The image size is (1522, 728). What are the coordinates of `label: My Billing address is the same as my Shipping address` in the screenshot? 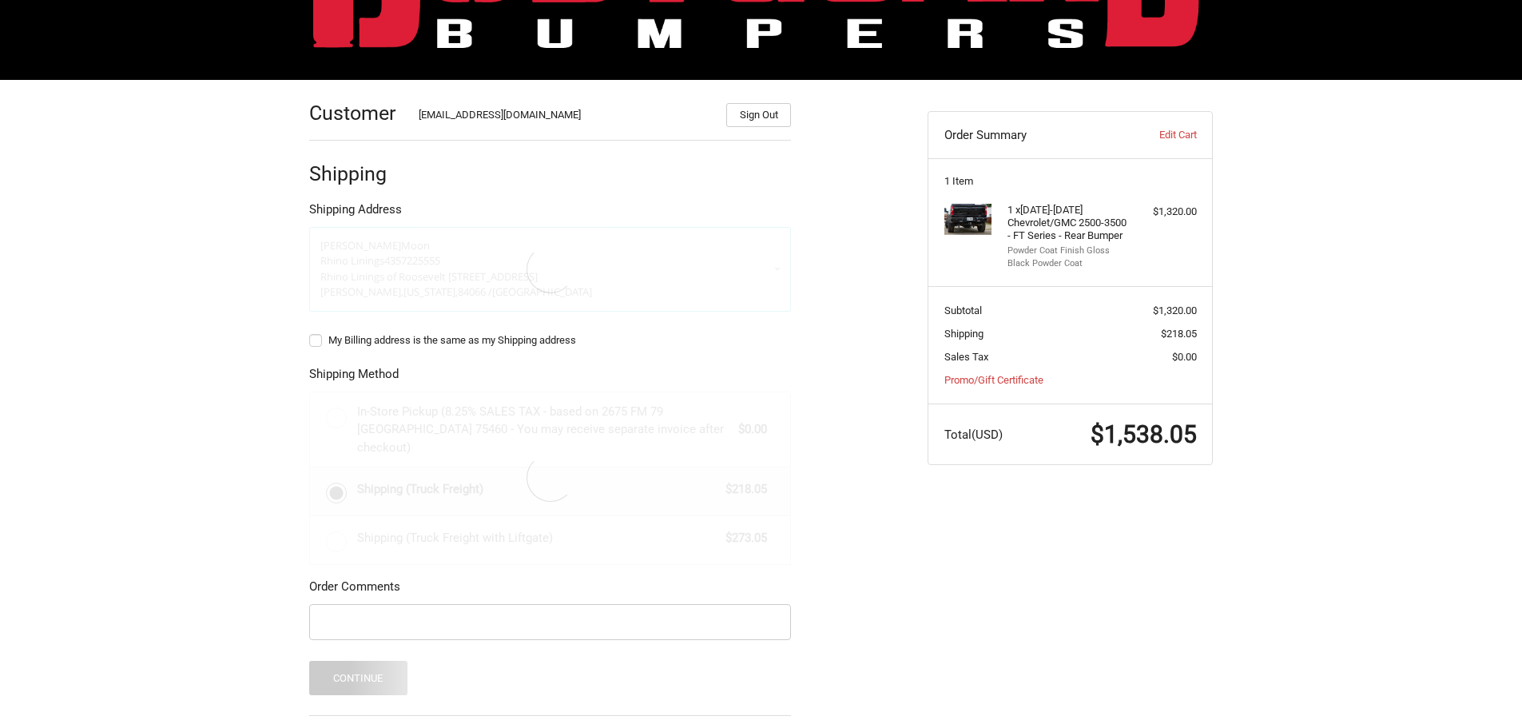 It's located at (550, 340).